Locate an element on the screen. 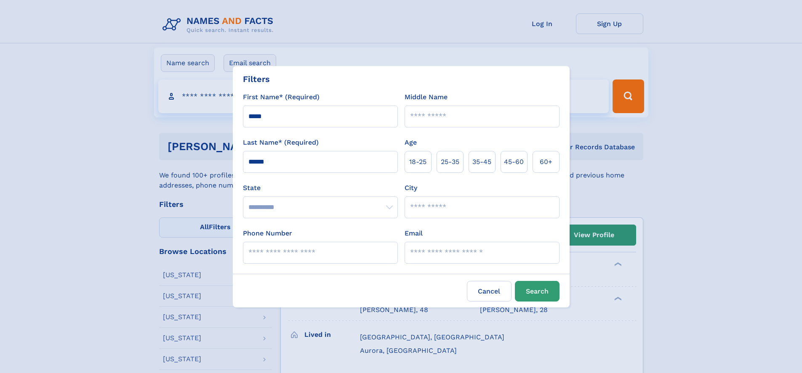  label: Age is located at coordinates (410, 143).